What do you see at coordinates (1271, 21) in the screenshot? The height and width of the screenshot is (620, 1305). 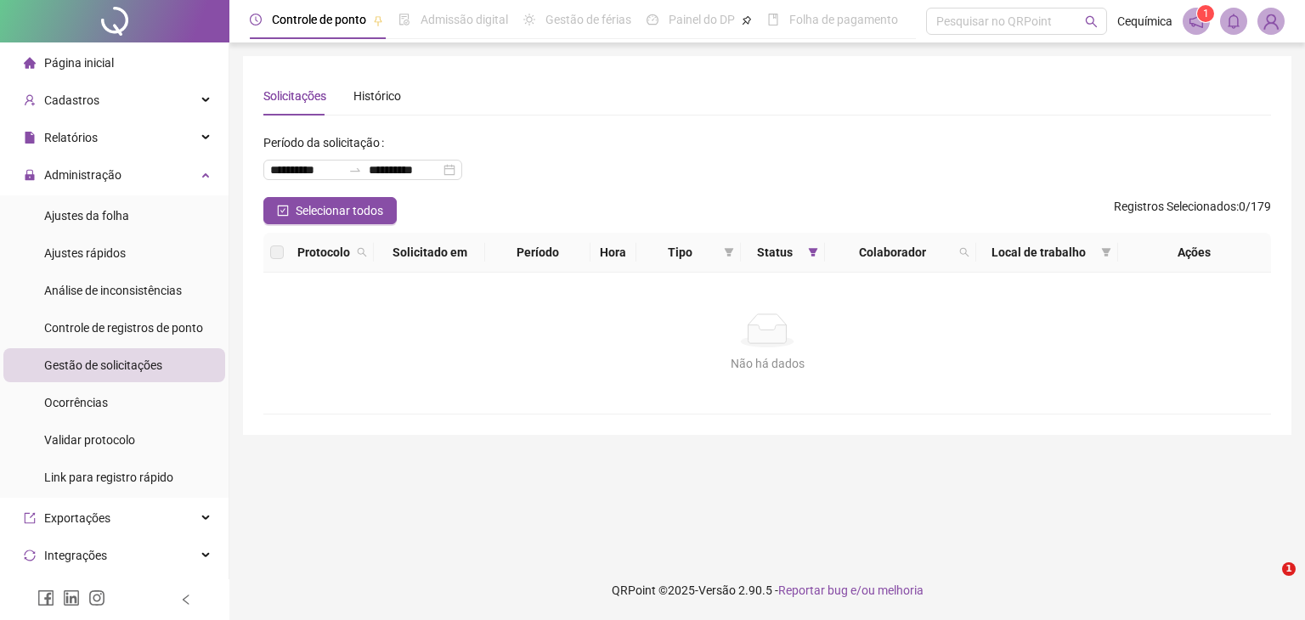 I see `img: 90865` at bounding box center [1271, 21].